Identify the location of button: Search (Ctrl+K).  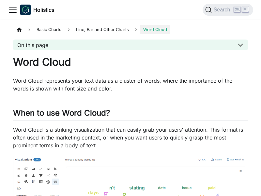
(228, 10).